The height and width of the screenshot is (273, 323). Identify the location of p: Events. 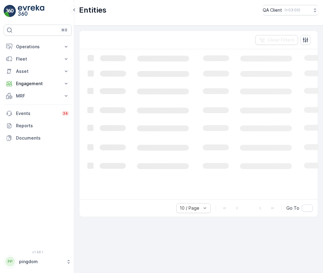
(37, 113).